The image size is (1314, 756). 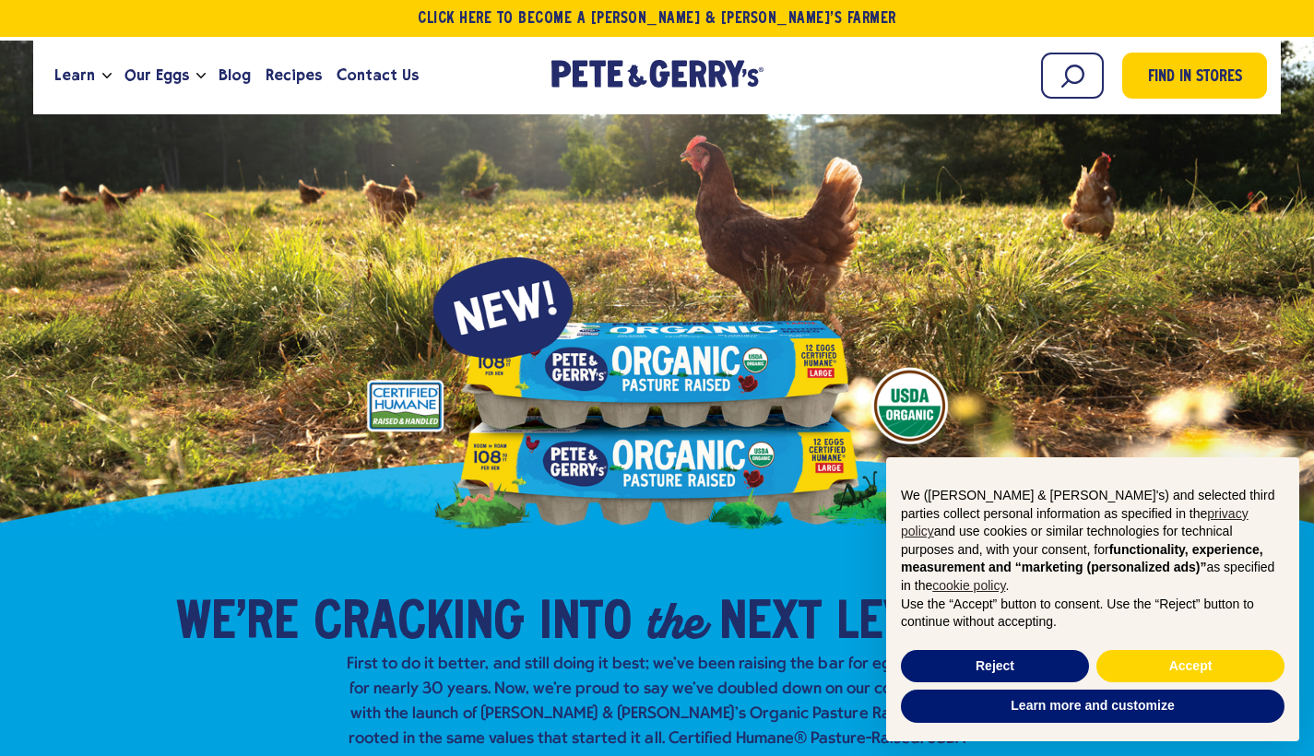 I want to click on a: Contact Us, so click(x=377, y=76).